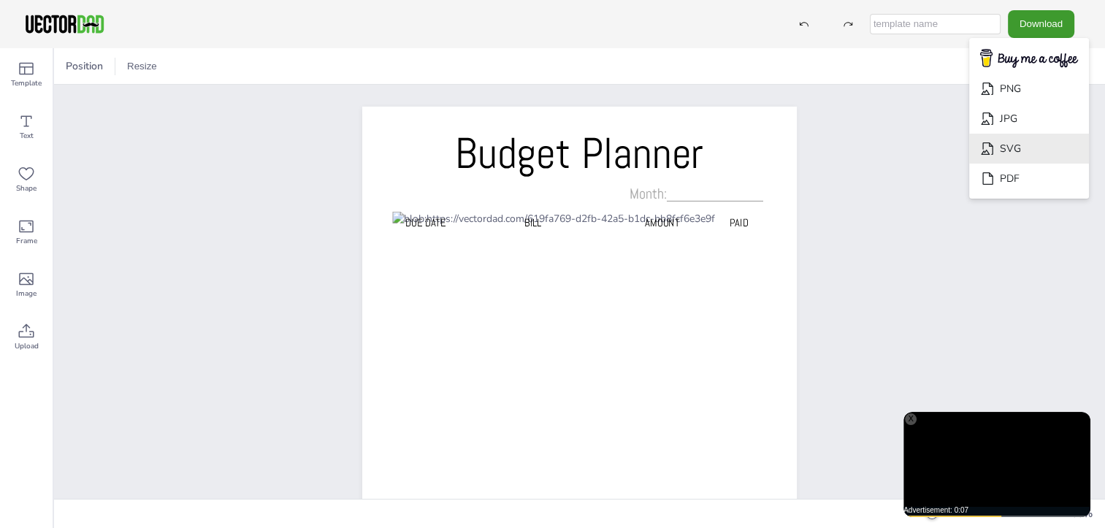  What do you see at coordinates (696, 194) in the screenshot?
I see `span: Month:____________` at bounding box center [696, 194].